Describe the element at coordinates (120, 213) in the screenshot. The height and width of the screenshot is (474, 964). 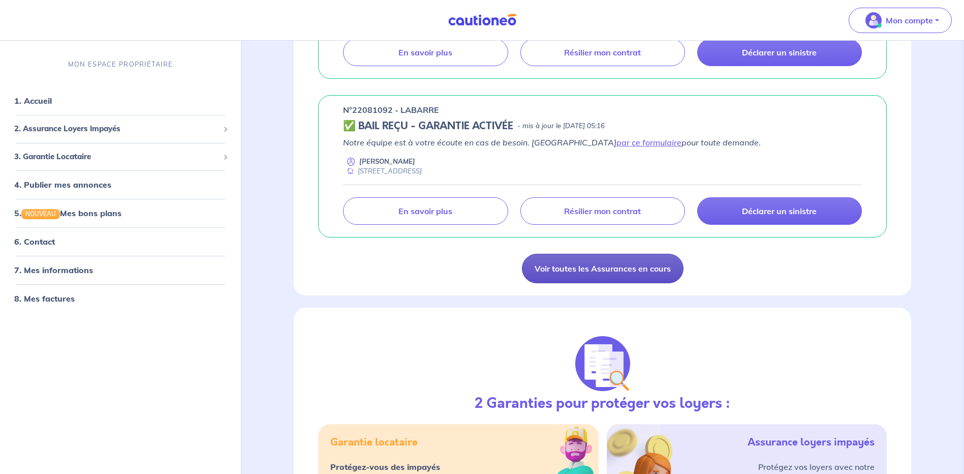
I see `div: 5.NOUVEAUMes bons plans` at that location.